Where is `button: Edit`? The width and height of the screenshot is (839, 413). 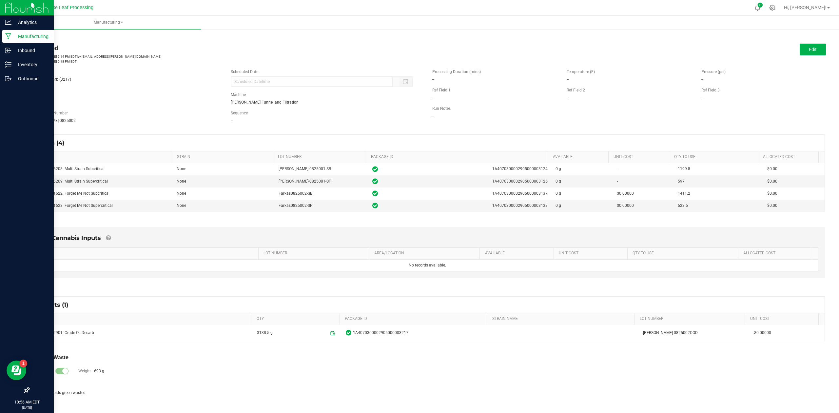
button: Edit is located at coordinates (813, 49).